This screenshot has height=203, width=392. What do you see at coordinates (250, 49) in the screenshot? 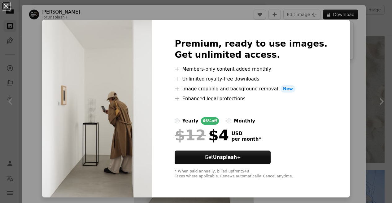
I see `h2: Premium, ready to use images. Get unlimited access.` at bounding box center [250, 49].